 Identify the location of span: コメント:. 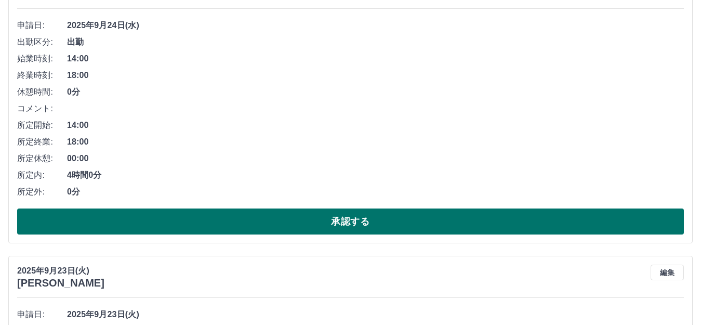
(42, 109).